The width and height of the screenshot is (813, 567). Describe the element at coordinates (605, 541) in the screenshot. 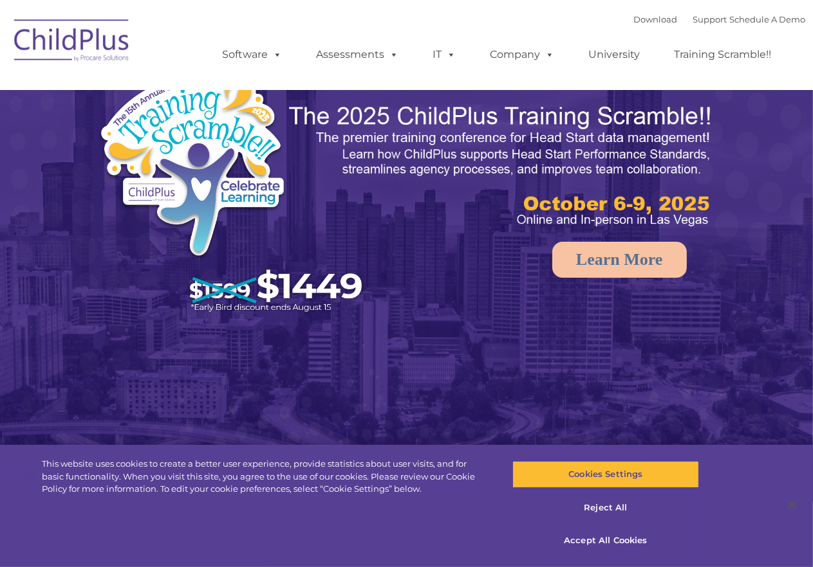

I see `button: Accept All Cookies` at that location.